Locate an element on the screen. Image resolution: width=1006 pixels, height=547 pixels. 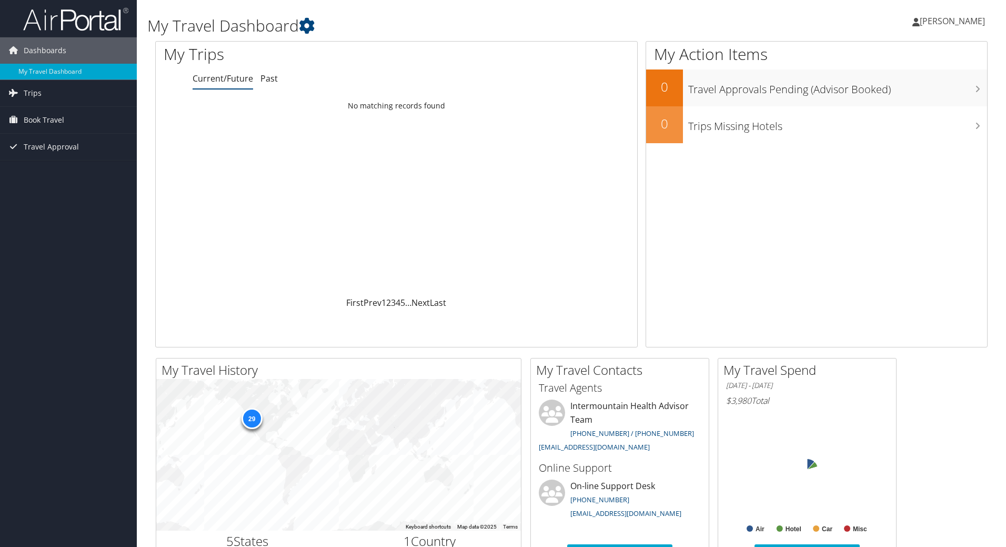
a: 3 is located at coordinates (393, 302).